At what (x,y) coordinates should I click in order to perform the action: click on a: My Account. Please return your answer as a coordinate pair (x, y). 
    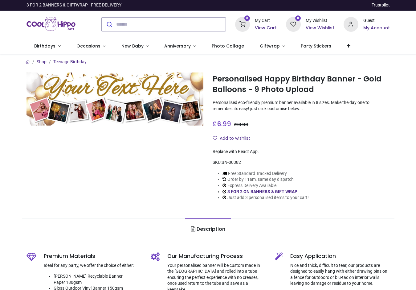
    Looking at the image, I should click on (377, 28).